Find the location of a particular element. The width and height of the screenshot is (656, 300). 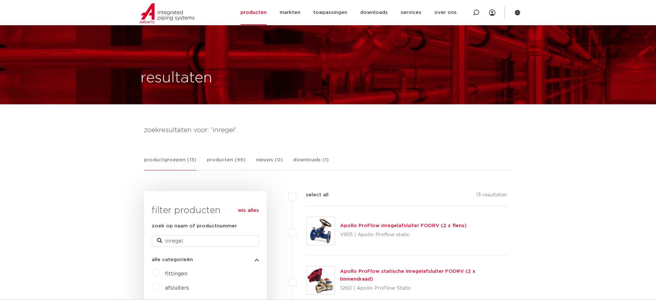

img: Thumbnail for Apollo ProFlow inregelafsluiter FODRV (2 x flens) is located at coordinates (321, 231).